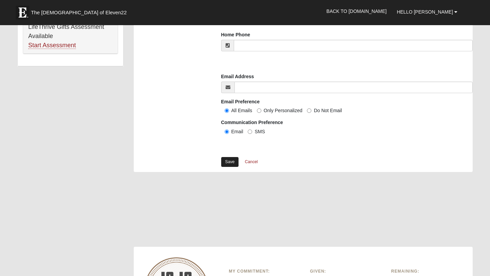 The width and height of the screenshot is (490, 276). What do you see at coordinates (260, 132) in the screenshot?
I see `span: SMS` at bounding box center [260, 132].